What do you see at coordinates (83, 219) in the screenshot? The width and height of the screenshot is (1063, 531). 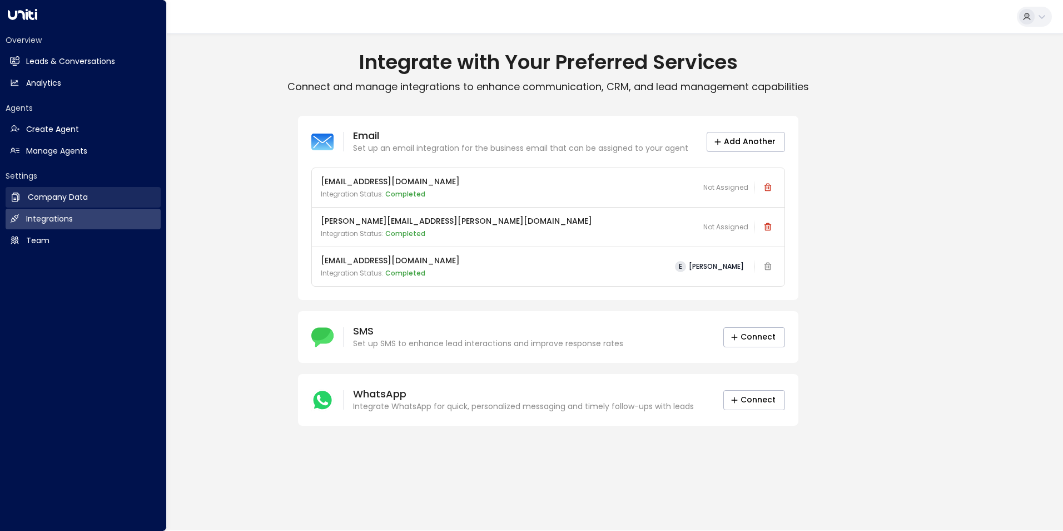 I see `a: Integrations` at bounding box center [83, 219].